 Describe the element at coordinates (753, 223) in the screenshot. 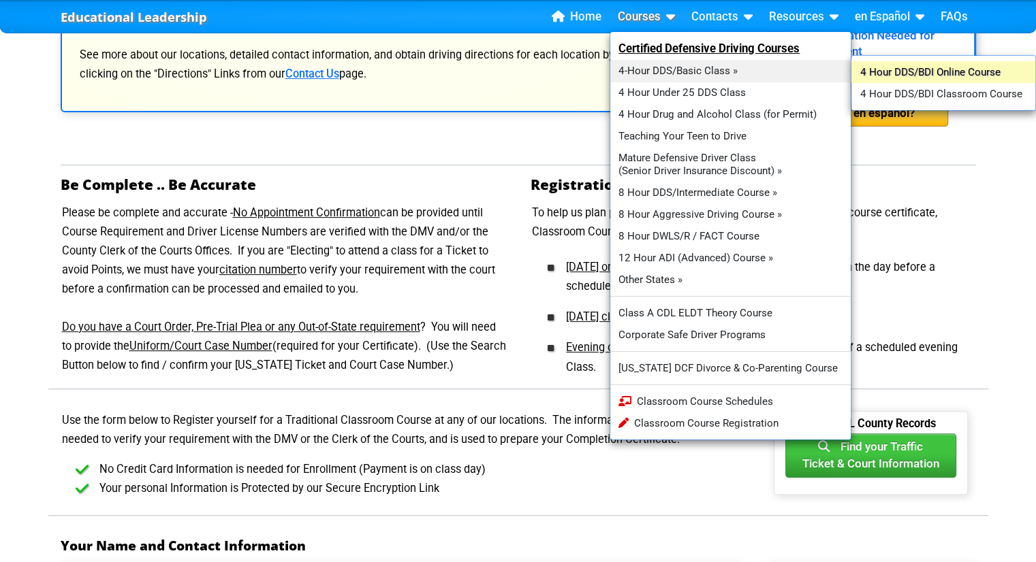

I see `p: To help us plan properly,verify your requirement and pre-order a course certificate, Classroom Co...` at that location.